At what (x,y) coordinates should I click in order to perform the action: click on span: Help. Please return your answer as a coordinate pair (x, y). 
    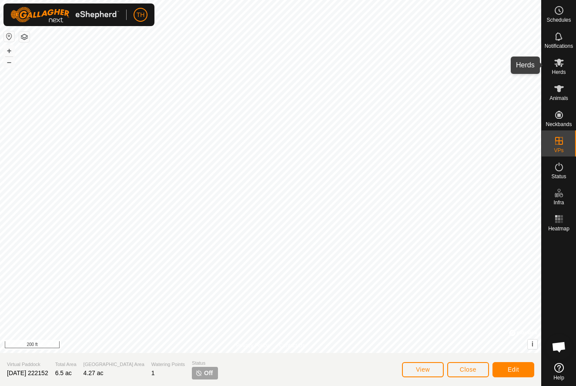
    Looking at the image, I should click on (559, 378).